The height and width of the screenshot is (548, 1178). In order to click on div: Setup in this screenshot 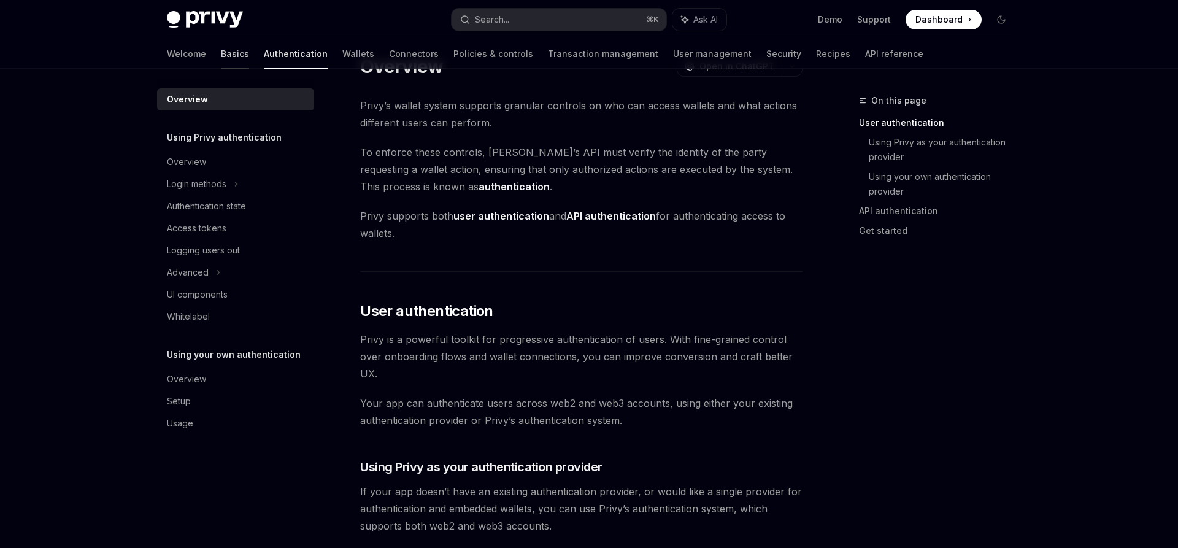, I will do `click(179, 401)`.